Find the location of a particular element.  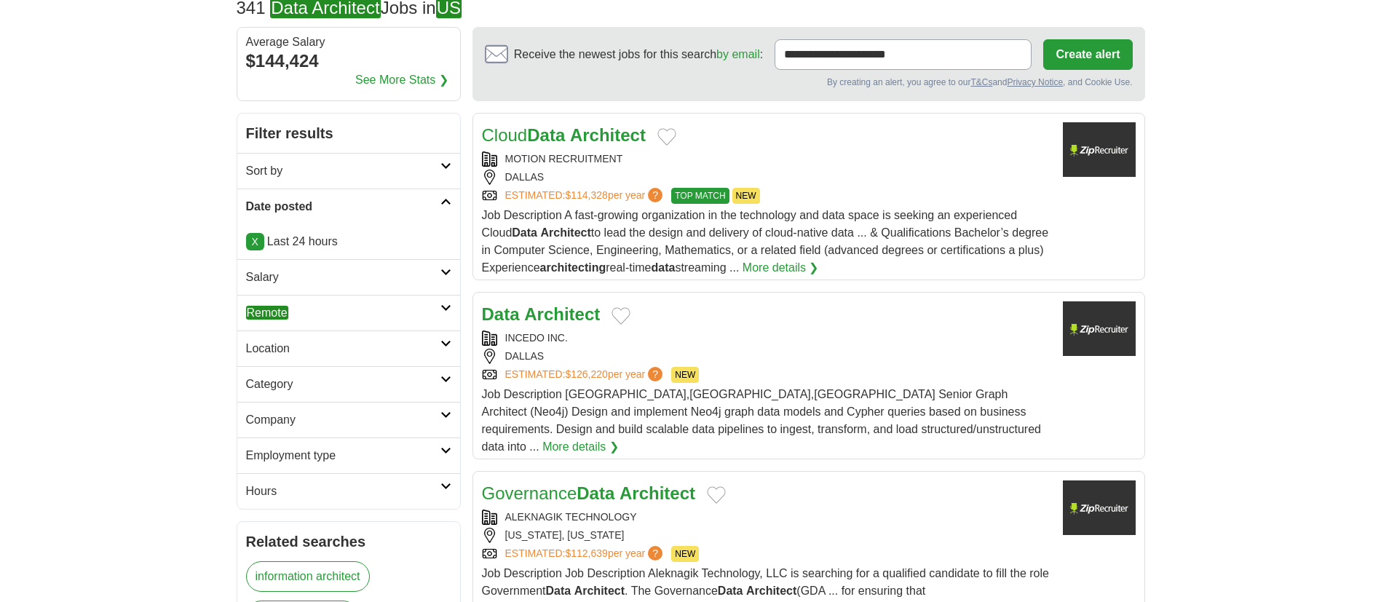

a: Category is located at coordinates (349, 384).